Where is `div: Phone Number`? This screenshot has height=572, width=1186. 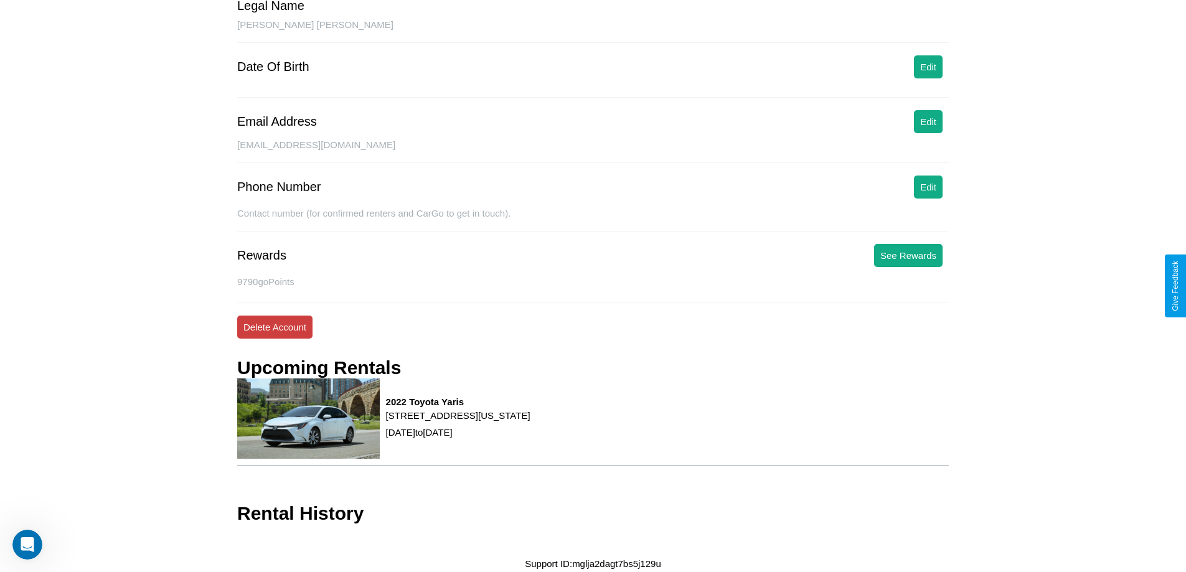 div: Phone Number is located at coordinates (279, 187).